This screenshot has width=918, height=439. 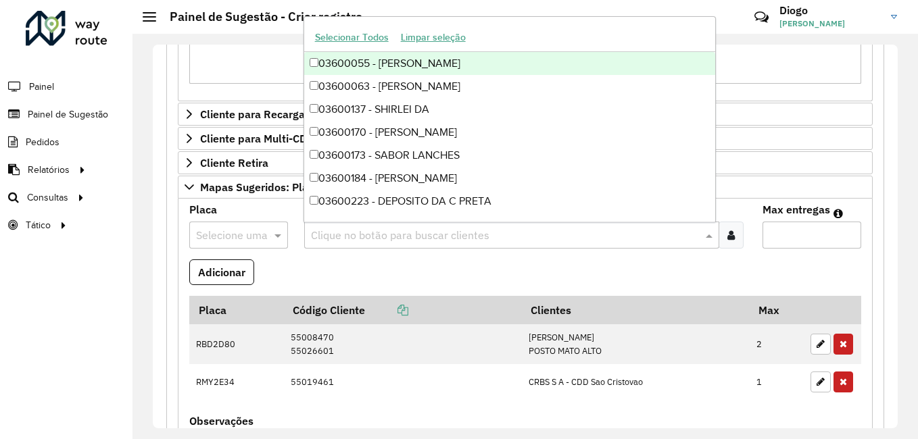 I want to click on em: Máximo de clientes que serão colocados na mesma rota com os clientes informados, so click(x=838, y=214).